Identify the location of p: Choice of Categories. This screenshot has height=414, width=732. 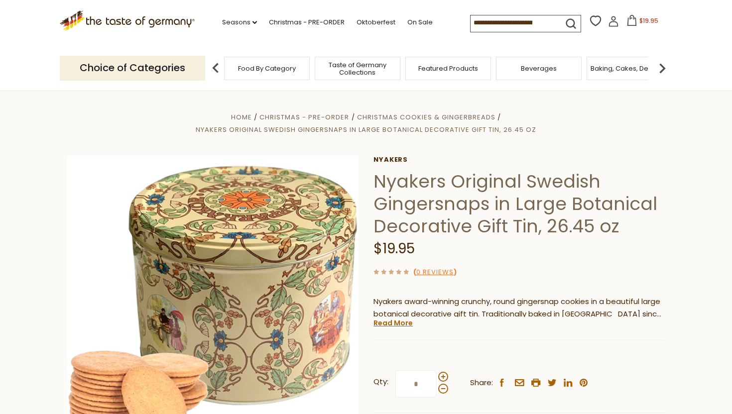
(132, 68).